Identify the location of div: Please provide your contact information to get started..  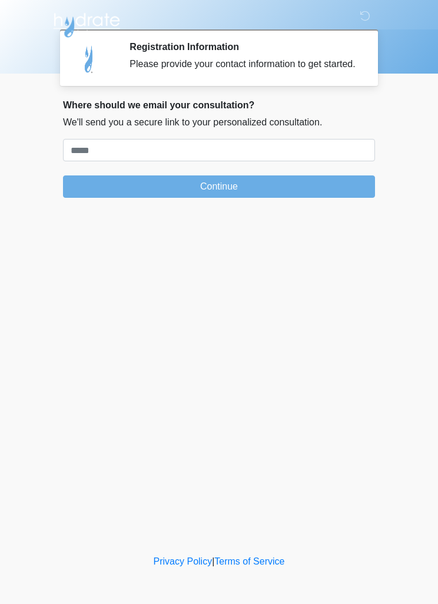
(243, 64).